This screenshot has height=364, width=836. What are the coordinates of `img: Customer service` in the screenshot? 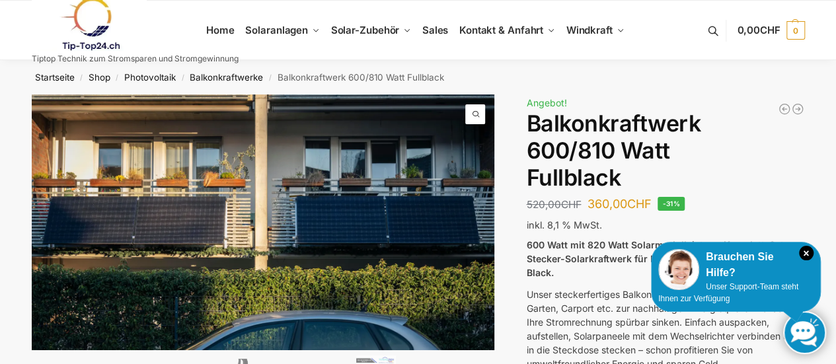 It's located at (679, 270).